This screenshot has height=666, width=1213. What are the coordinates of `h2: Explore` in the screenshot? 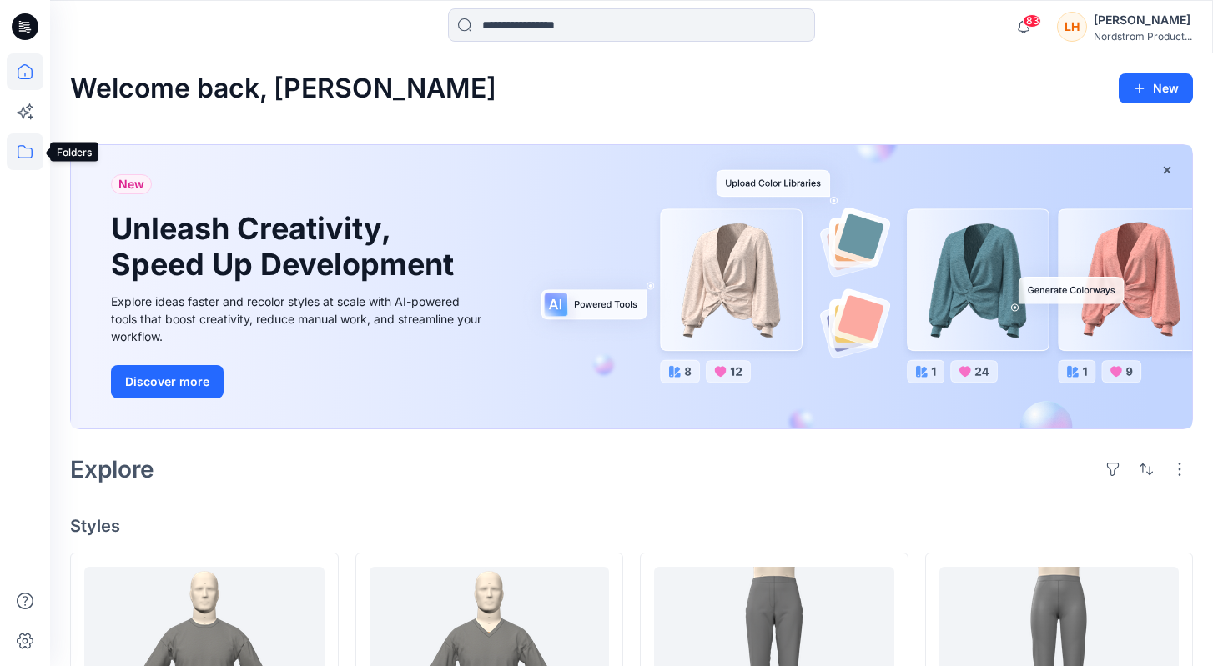 It's located at (112, 470).